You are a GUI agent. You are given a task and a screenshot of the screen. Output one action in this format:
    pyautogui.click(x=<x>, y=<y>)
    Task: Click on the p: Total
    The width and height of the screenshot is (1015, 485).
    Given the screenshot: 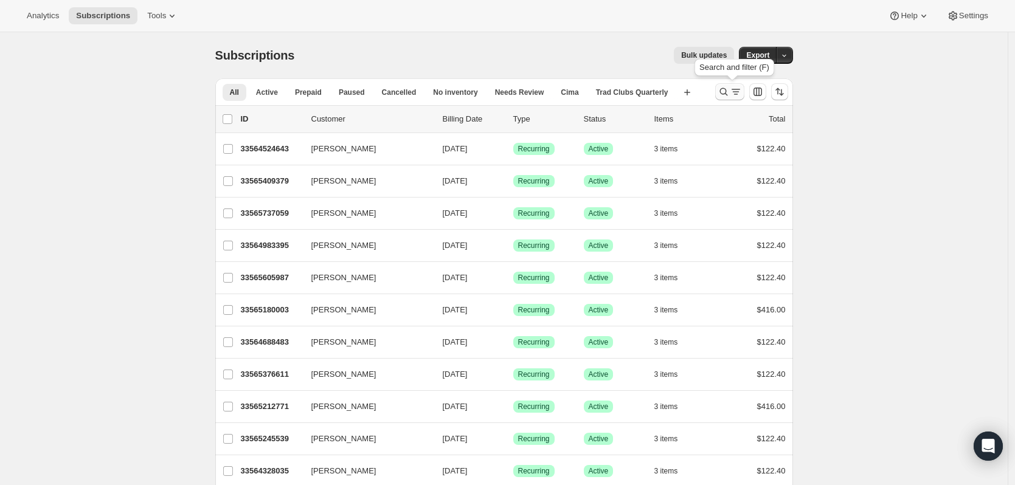 What is the action you would take?
    pyautogui.click(x=776, y=119)
    